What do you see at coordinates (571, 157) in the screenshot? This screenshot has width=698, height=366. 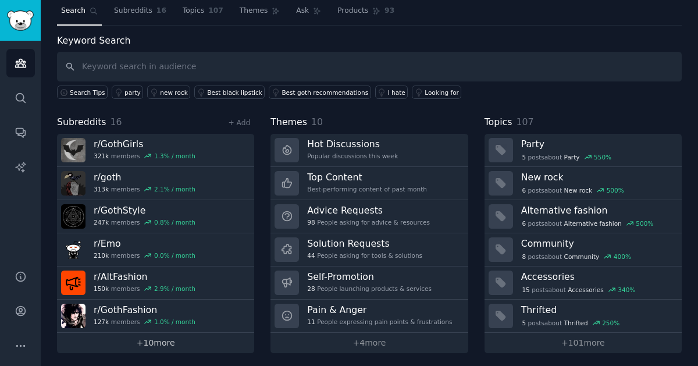 I see `span: Party` at bounding box center [571, 157].